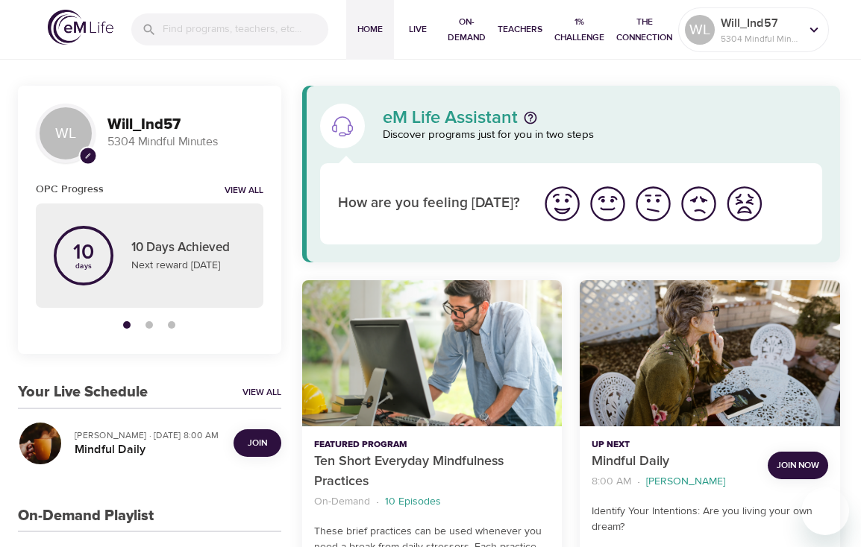 Image resolution: width=861 pixels, height=547 pixels. What do you see at coordinates (370, 29) in the screenshot?
I see `span: Home` at bounding box center [370, 29].